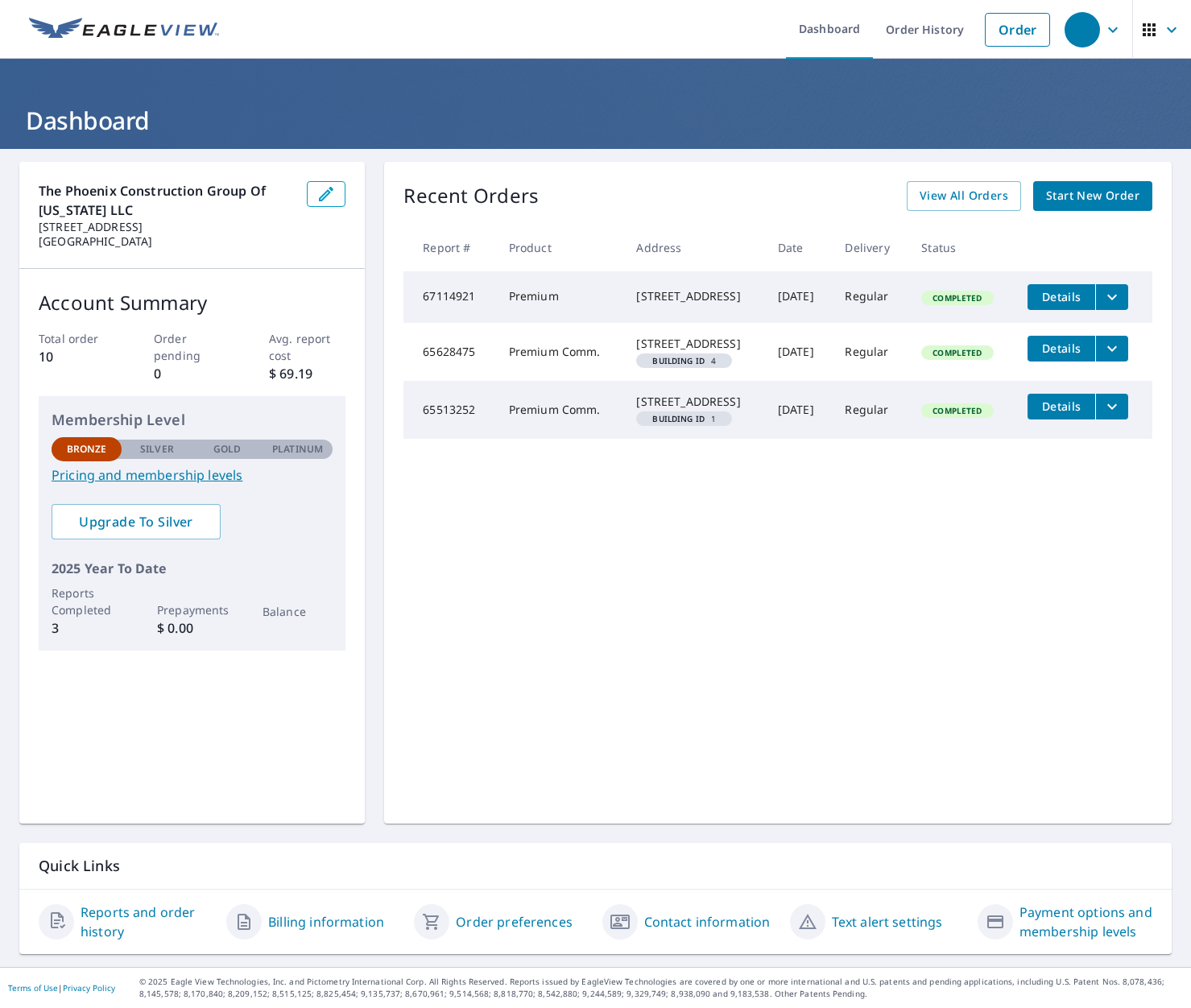 This screenshot has height=1008, width=1191. I want to click on th: Status, so click(962, 247).